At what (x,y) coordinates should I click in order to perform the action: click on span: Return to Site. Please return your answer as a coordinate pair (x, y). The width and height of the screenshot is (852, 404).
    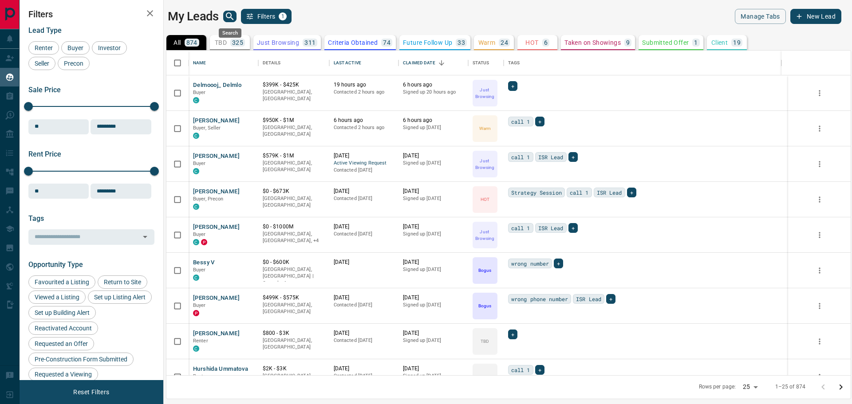
    Looking at the image, I should click on (122, 282).